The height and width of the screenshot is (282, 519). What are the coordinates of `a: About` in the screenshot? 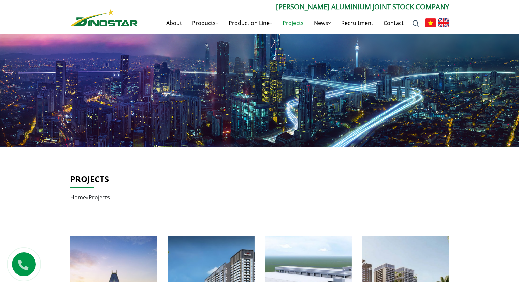 It's located at (174, 23).